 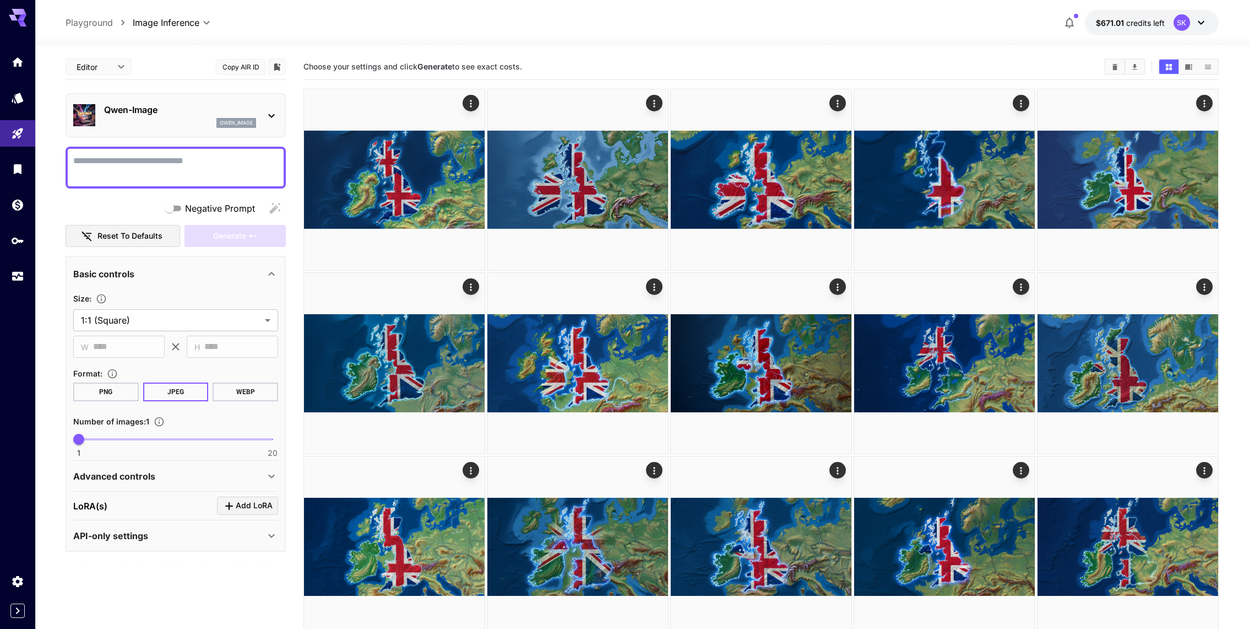 I want to click on button: Click to add LoRA, so click(x=247, y=505).